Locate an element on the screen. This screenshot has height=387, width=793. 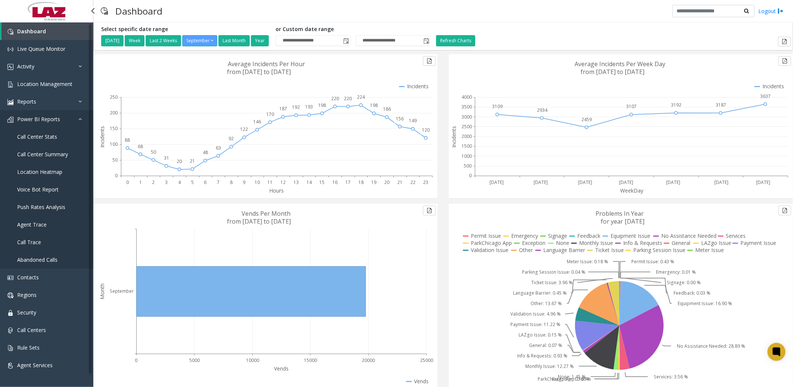
text: Feedback is located at coordinates (589, 235).